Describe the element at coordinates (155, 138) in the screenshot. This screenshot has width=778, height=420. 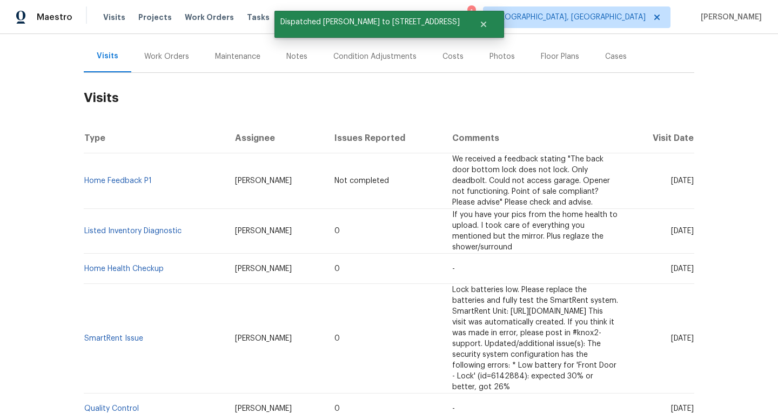
I see `th: Type` at that location.